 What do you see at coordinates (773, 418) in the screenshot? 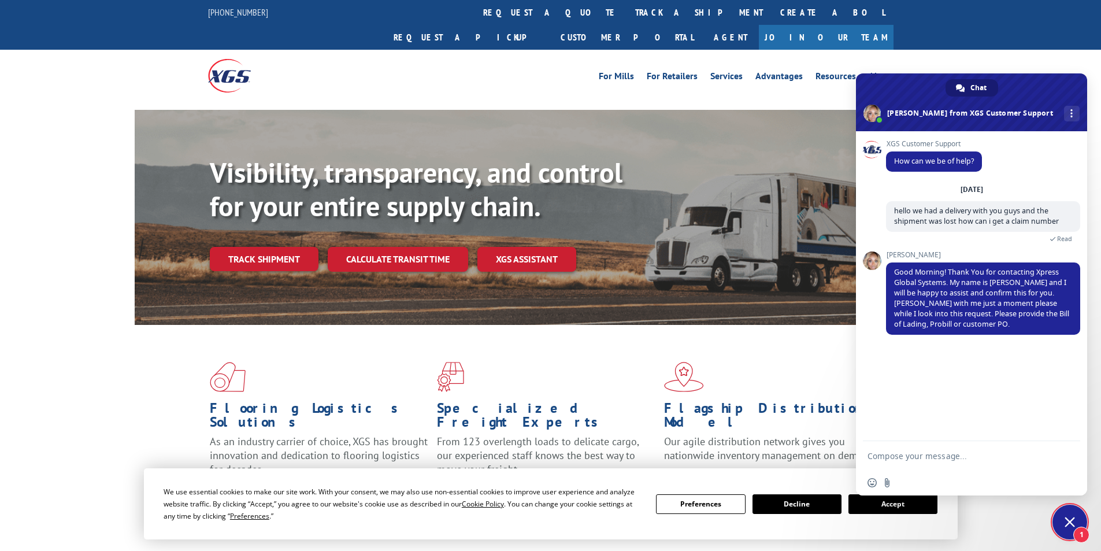
I see `h1: Flagship Distribution Model` at bounding box center [773, 418].